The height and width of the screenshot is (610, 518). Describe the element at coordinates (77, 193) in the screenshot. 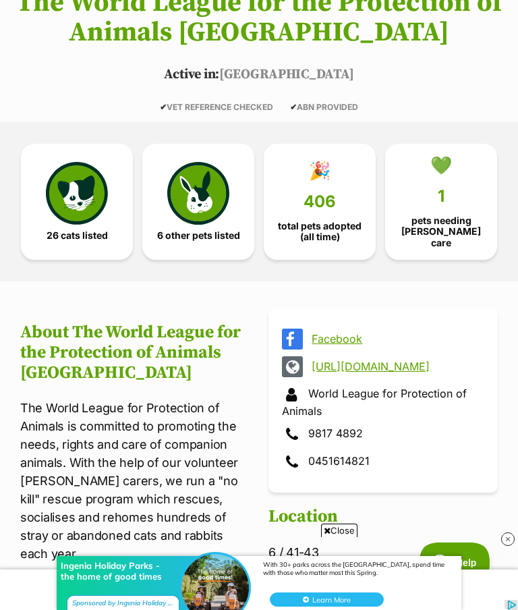

I see `img: cat-icon-068c71abf8fe30c970a85cd354bc8e23425d12f6e8612795f06af48be43a487a.svg` at that location.